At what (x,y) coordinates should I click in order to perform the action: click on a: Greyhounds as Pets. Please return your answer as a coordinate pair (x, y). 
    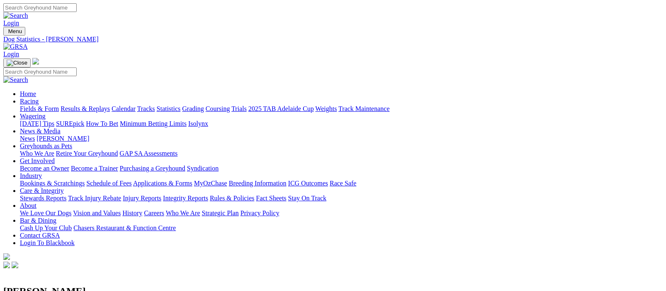
    Looking at the image, I should click on (46, 146).